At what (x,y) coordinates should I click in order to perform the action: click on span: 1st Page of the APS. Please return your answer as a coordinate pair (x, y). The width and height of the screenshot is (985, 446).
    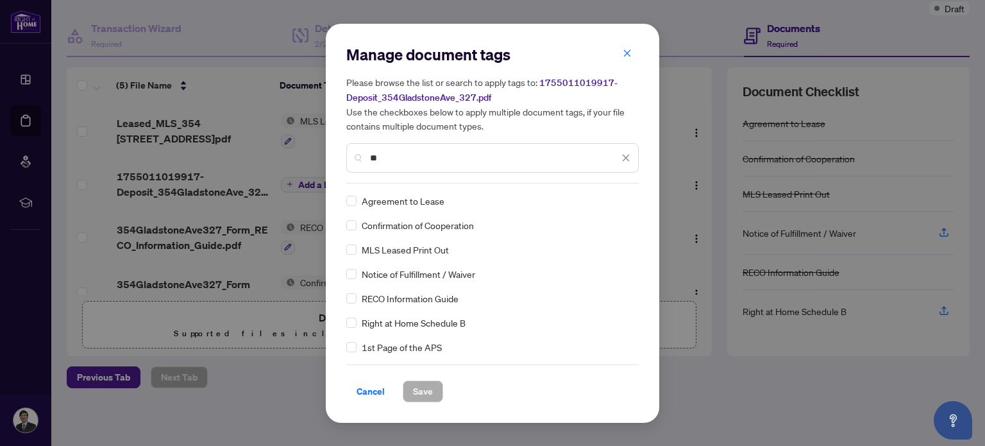
    Looking at the image, I should click on (402, 347).